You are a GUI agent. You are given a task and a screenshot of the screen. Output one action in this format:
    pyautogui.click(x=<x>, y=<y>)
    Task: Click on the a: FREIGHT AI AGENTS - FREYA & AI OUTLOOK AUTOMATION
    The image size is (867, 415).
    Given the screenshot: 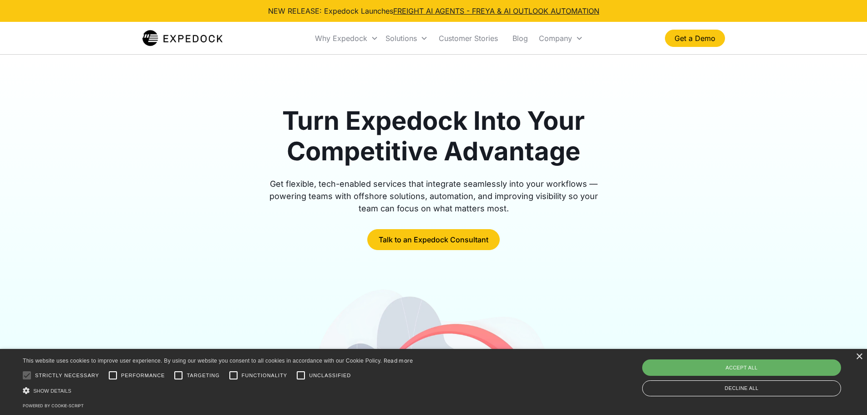 What is the action you would take?
    pyautogui.click(x=496, y=11)
    